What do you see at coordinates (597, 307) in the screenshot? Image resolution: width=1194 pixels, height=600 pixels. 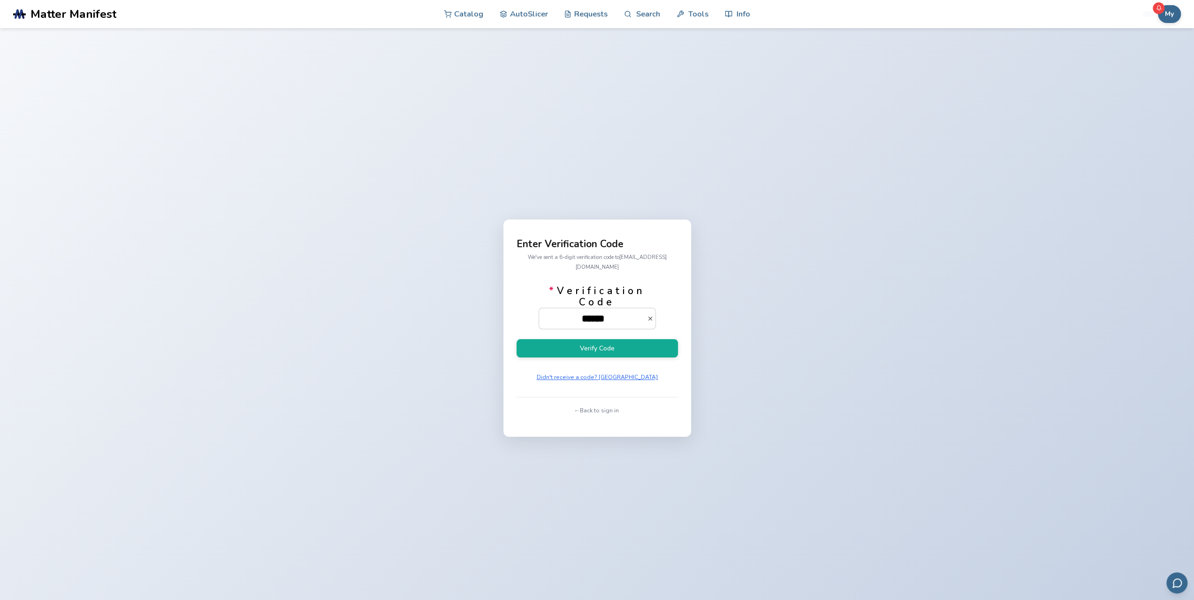 I see `label: Verification Code` at bounding box center [597, 307].